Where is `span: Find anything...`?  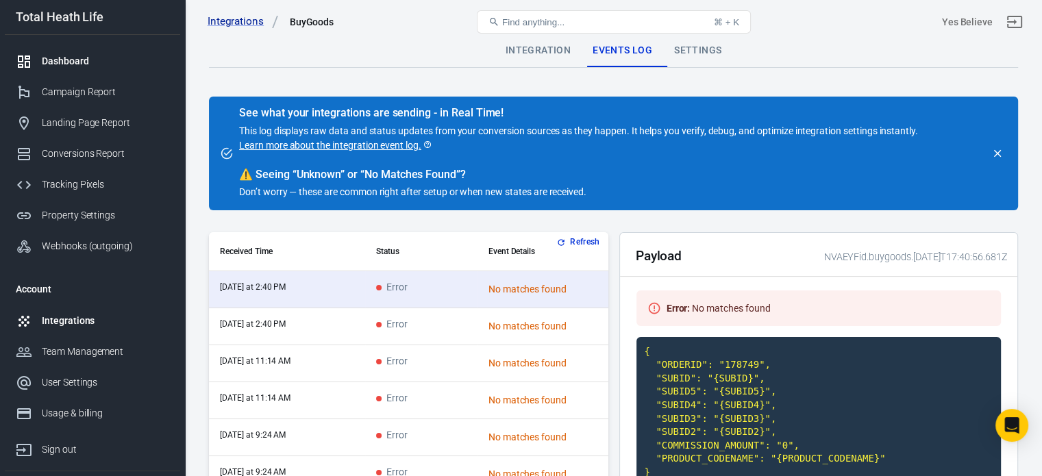 span: Find anything... is located at coordinates (533, 22).